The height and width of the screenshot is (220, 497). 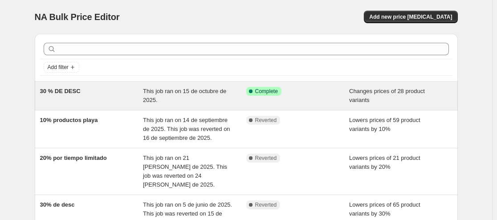 I want to click on span: Lowers prices of 59 product variants by 10%, so click(x=385, y=124).